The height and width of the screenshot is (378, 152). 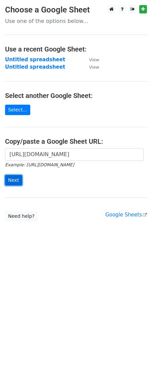 What do you see at coordinates (76, 141) in the screenshot?
I see `h4: Copy/paste a Google Sheet URL:` at bounding box center [76, 141].